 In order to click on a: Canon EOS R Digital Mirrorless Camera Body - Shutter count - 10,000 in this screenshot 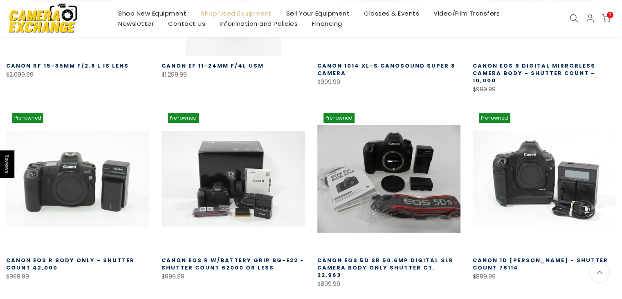, I will do `click(534, 73)`.